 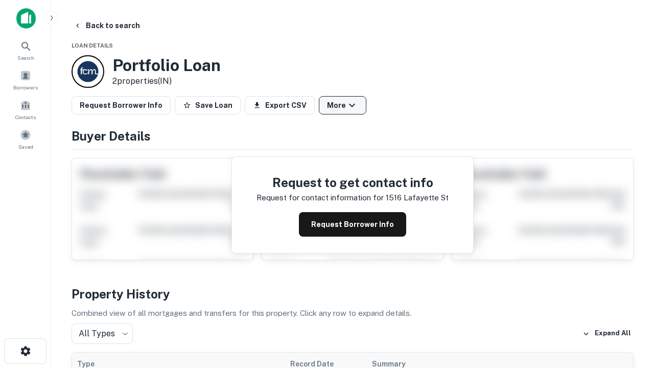 I want to click on span: Search, so click(x=26, y=58).